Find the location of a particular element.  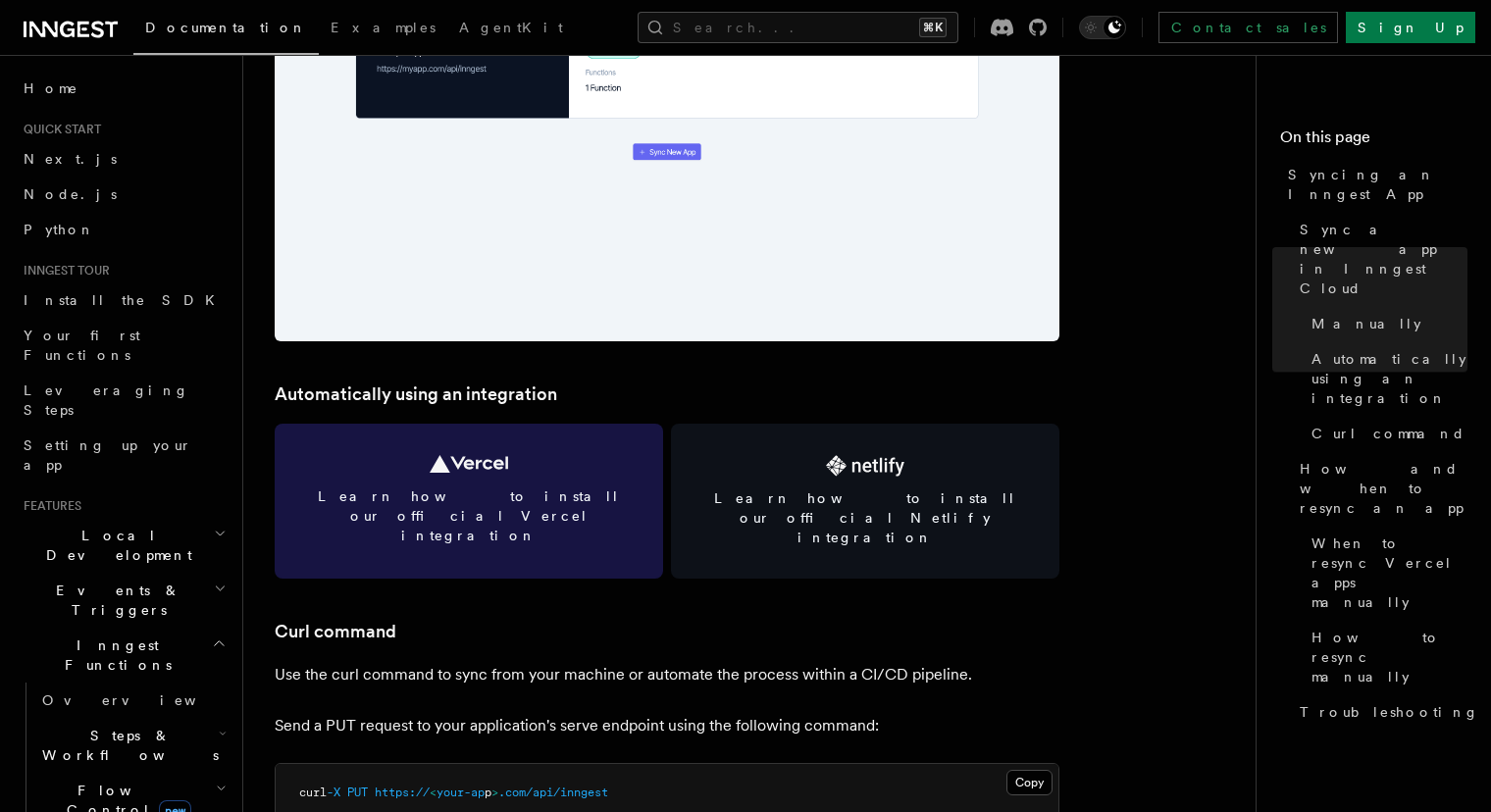

span: Setting up your app is located at coordinates (108, 455).